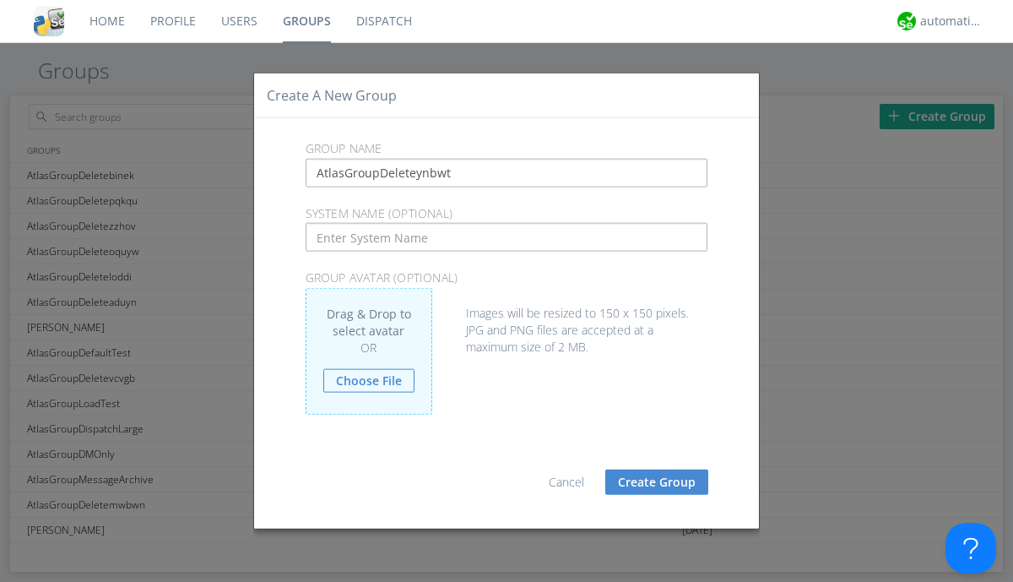 This screenshot has width=1013, height=582. What do you see at coordinates (332, 95) in the screenshot?
I see `h4: Create a New Group` at bounding box center [332, 95].